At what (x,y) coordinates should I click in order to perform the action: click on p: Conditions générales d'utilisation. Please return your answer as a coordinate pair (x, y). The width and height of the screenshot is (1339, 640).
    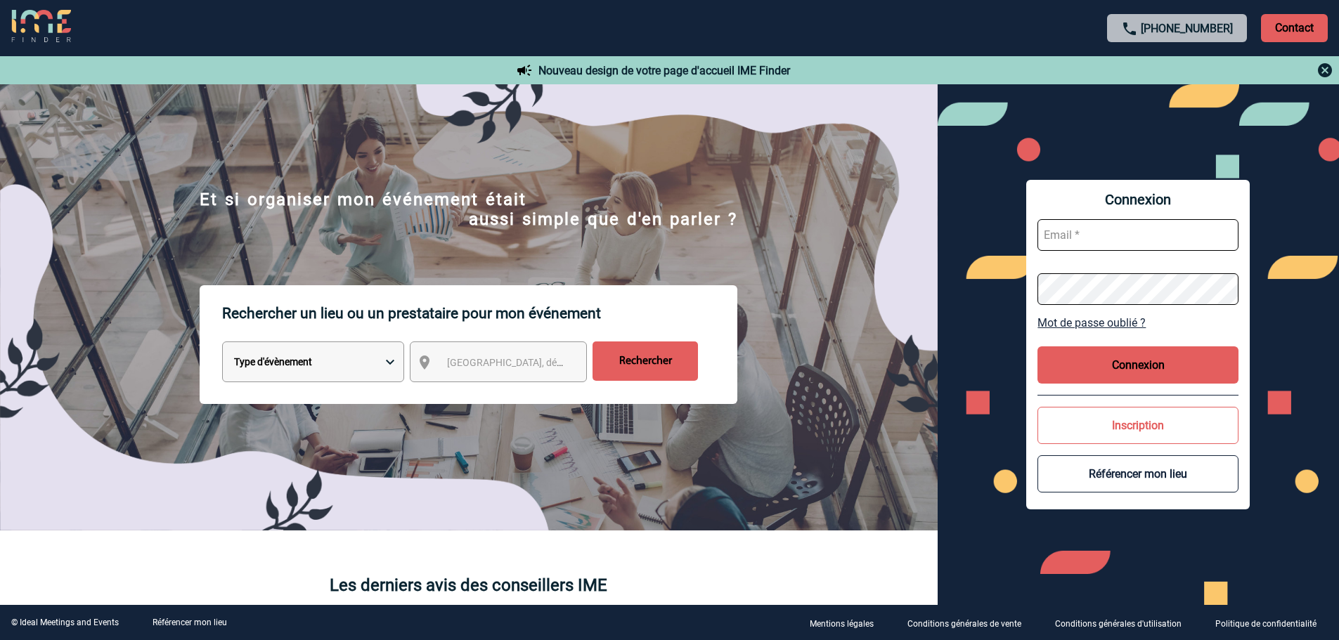
    Looking at the image, I should click on (1118, 624).